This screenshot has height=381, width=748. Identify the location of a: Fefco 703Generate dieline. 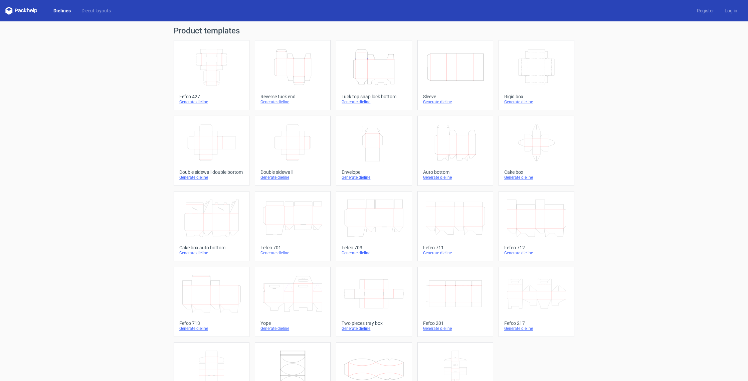
(374, 226).